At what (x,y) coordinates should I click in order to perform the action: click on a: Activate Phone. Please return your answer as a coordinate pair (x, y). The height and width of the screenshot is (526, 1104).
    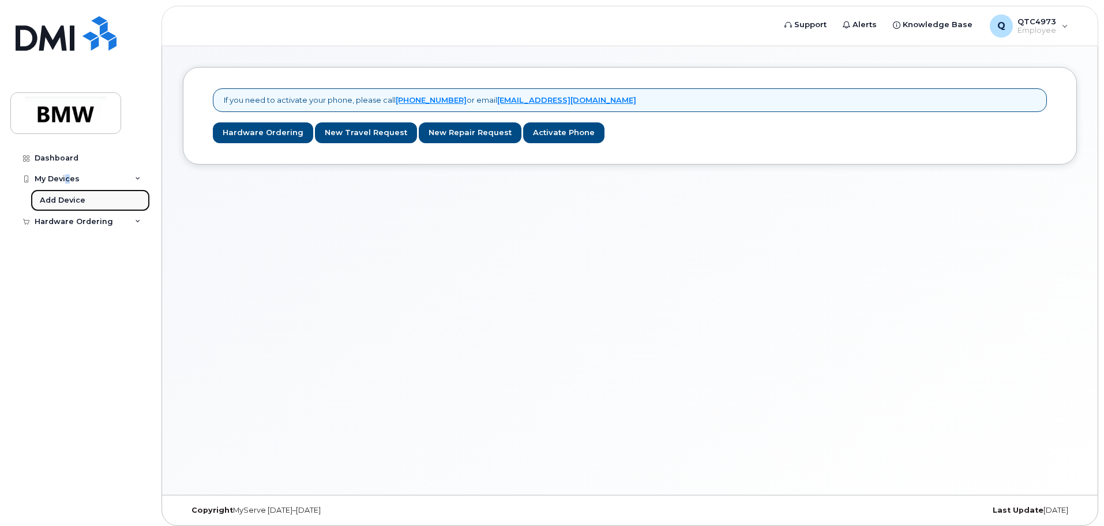
    Looking at the image, I should click on (564, 133).